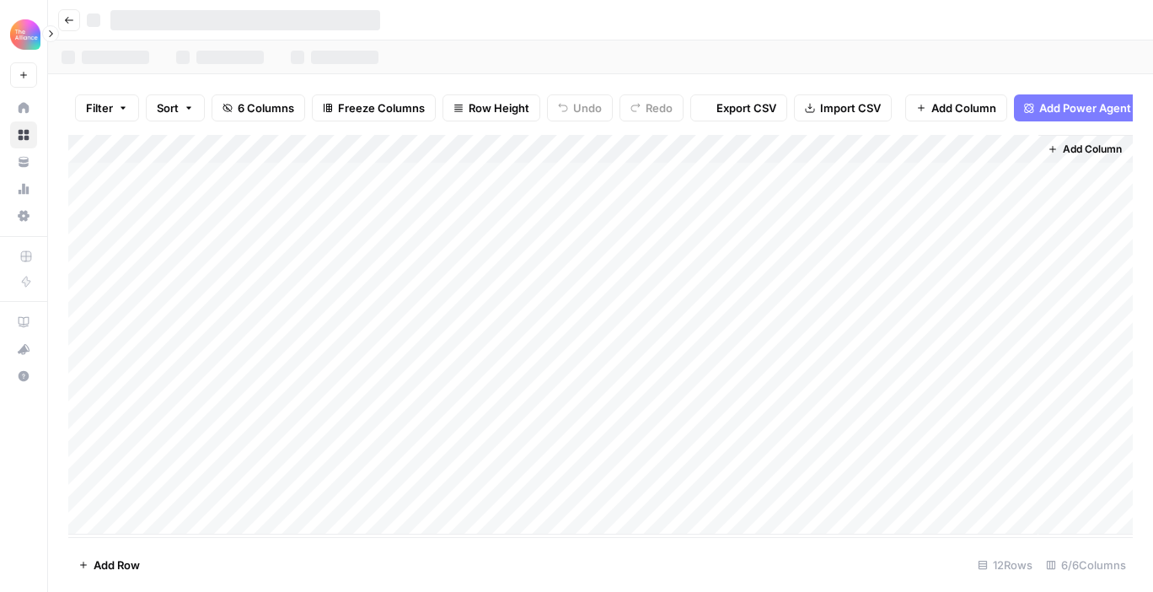  What do you see at coordinates (1005, 565) in the screenshot?
I see `div: 12 Rows` at bounding box center [1005, 565].